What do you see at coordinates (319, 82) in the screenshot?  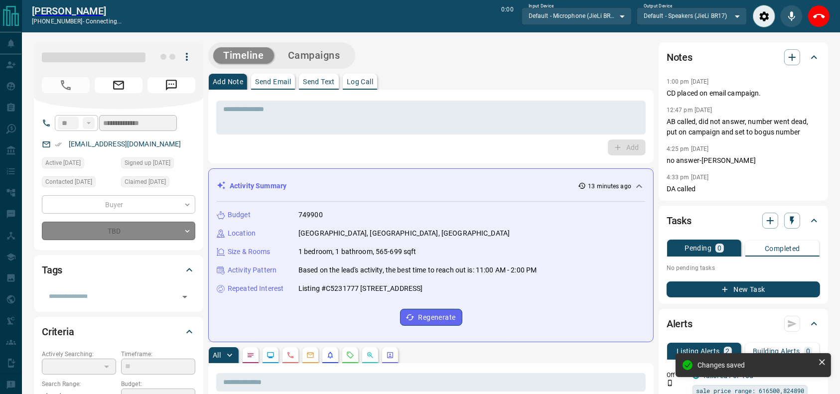 I see `p: Send Text` at bounding box center [319, 82].